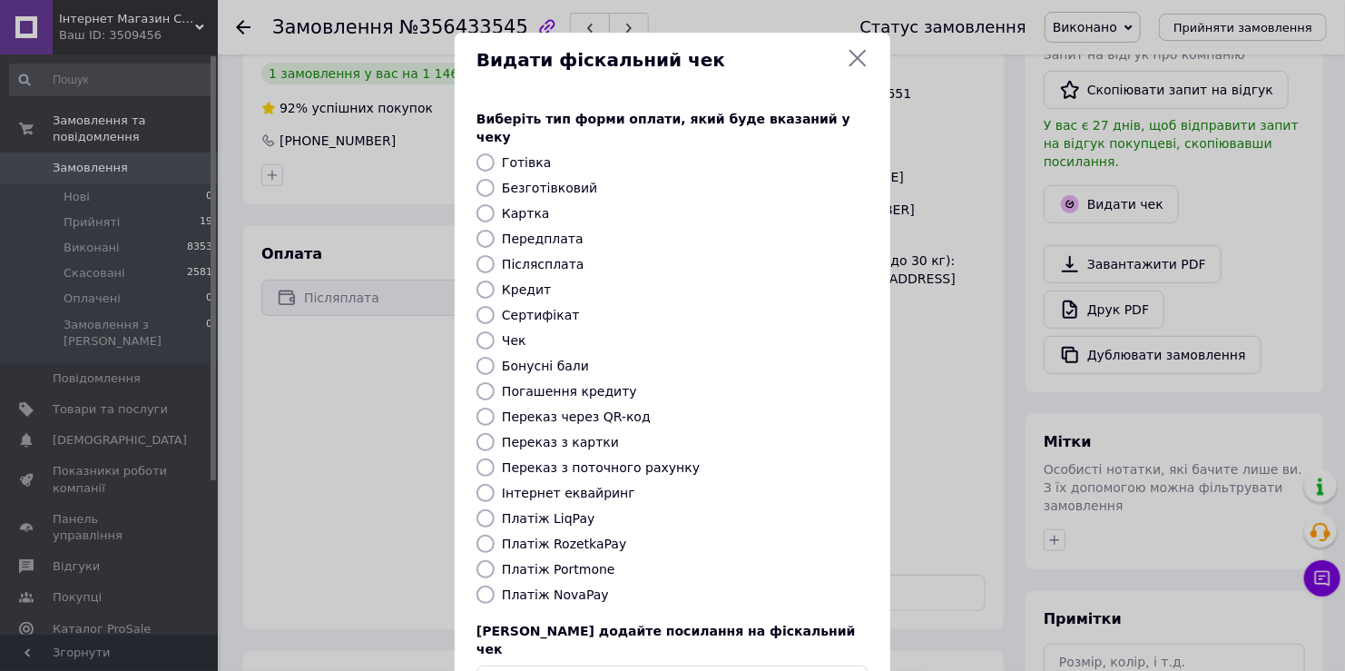 The height and width of the screenshot is (671, 1345). What do you see at coordinates (514, 340) in the screenshot?
I see `label: Чек` at bounding box center [514, 340].